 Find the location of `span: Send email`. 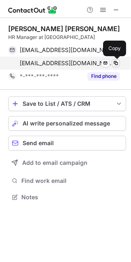

span: Send email is located at coordinates (38, 143).